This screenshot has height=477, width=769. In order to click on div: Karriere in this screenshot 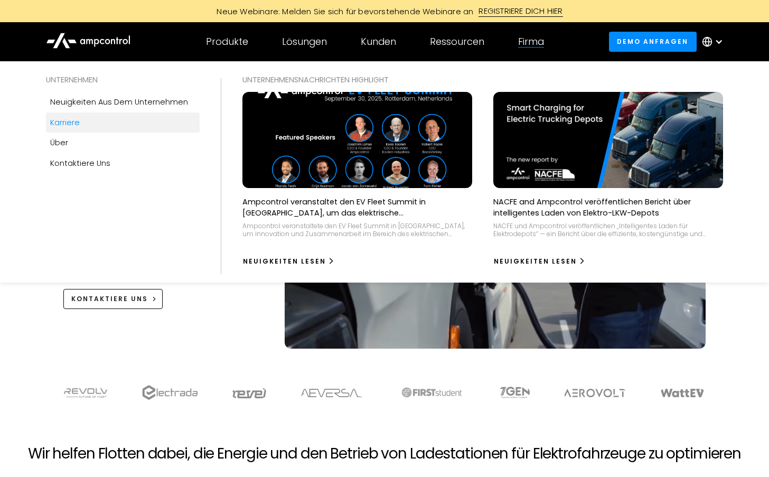, I will do `click(65, 123)`.